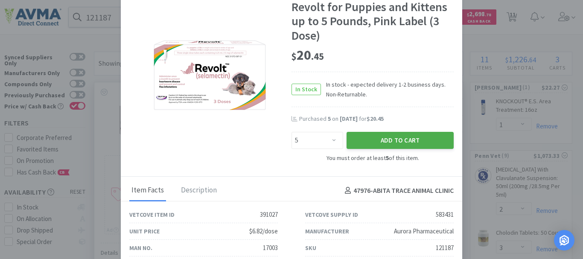  I want to click on div: 17003, so click(270, 248).